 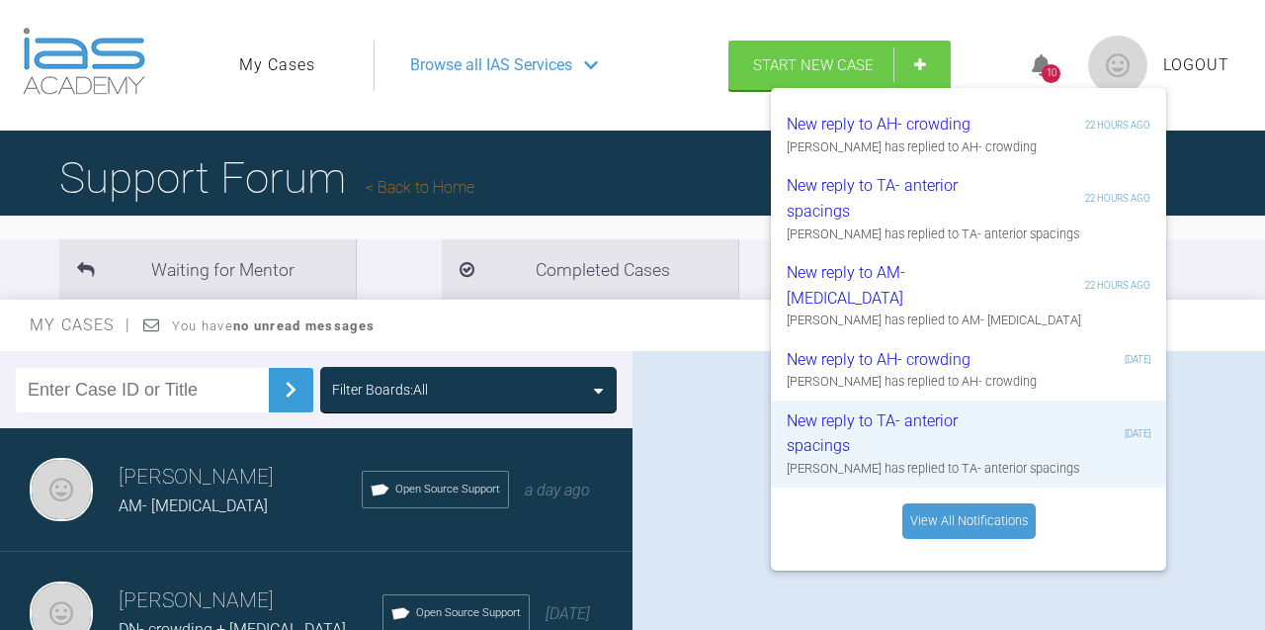 What do you see at coordinates (491, 65) in the screenshot?
I see `span: Browse all IAS Services` at bounding box center [491, 65].